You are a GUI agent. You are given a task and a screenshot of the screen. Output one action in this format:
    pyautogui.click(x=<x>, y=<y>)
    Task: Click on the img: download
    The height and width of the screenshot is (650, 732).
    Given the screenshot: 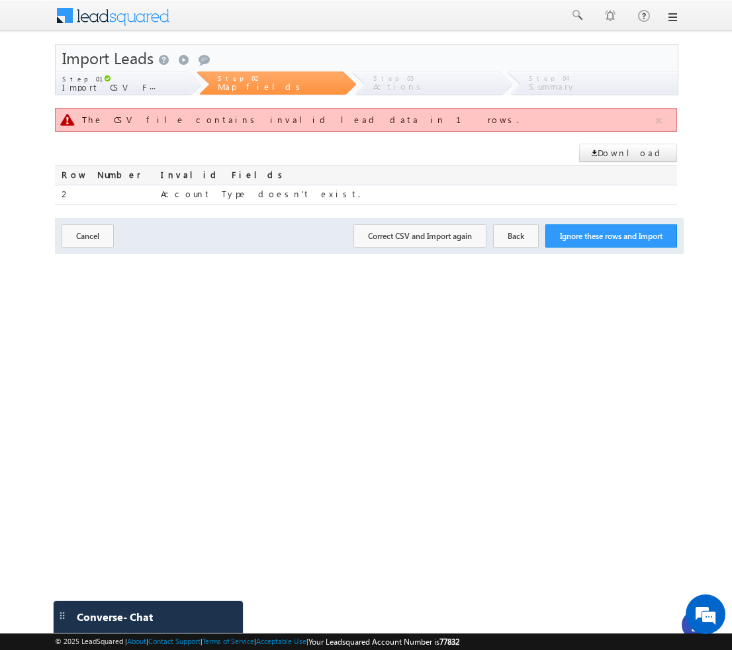 What is the action you would take?
    pyautogui.click(x=595, y=153)
    